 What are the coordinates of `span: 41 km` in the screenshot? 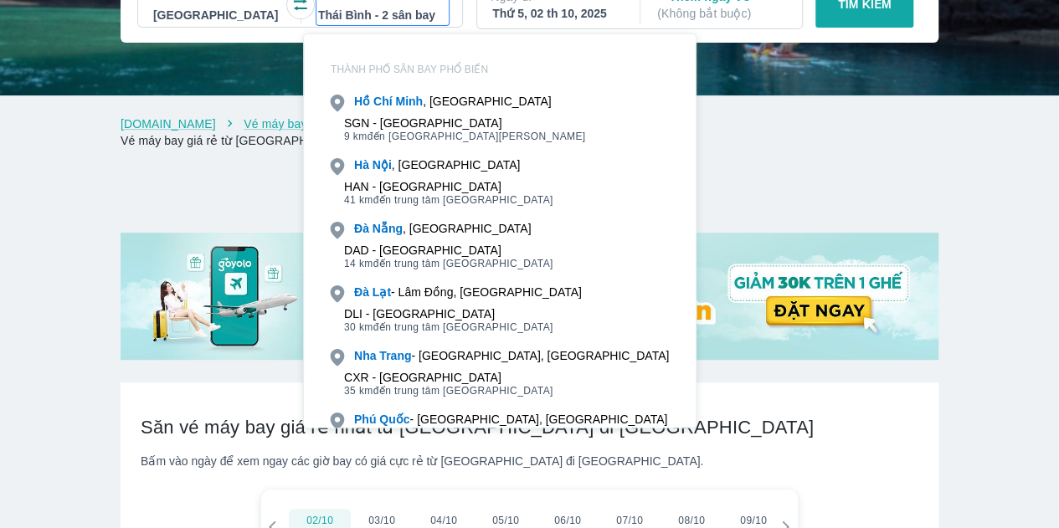 It's located at (358, 200).